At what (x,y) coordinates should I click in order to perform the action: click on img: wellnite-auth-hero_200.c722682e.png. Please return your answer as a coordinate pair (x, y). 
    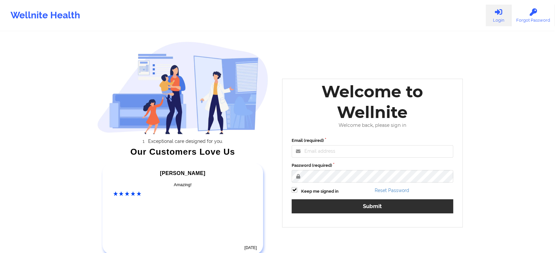
    Looking at the image, I should click on (183, 88).